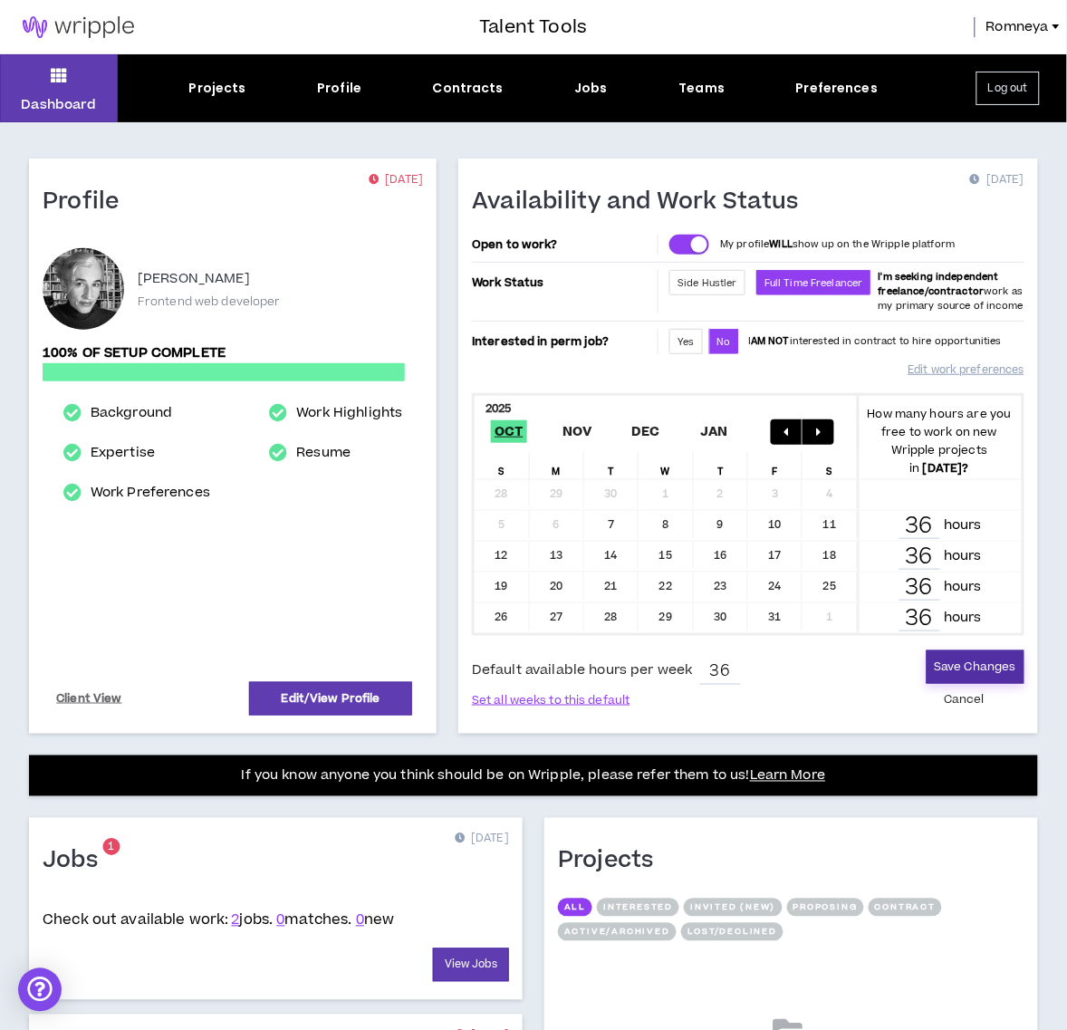 The height and width of the screenshot is (1030, 1067). Describe the element at coordinates (88, 202) in the screenshot. I see `h1: Profile` at that location.